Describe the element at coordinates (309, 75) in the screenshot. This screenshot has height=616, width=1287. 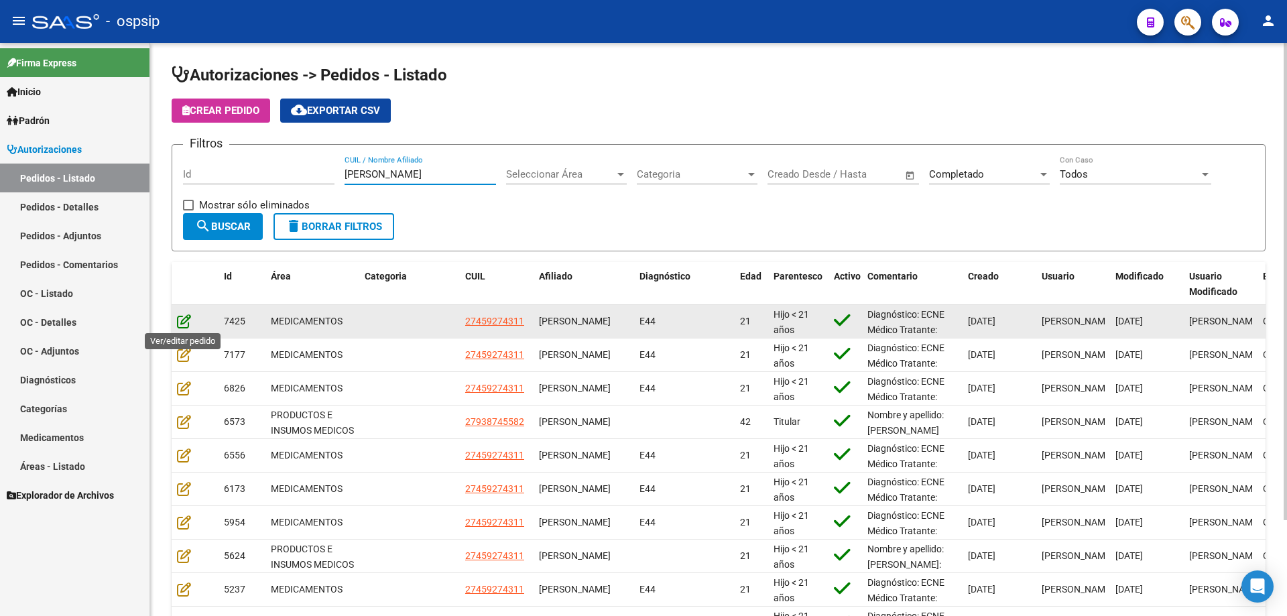
I see `span: Autorizaciones -> Pedidos - Listado` at that location.